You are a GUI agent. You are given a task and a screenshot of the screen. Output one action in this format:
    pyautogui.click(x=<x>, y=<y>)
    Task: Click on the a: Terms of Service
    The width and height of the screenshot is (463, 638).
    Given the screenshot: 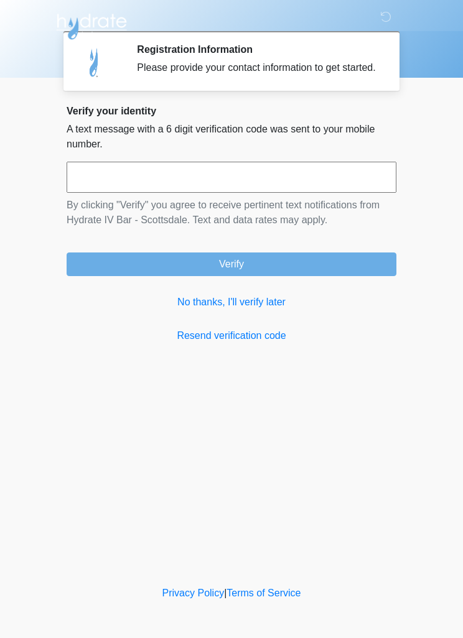 What is the action you would take?
    pyautogui.click(x=263, y=593)
    